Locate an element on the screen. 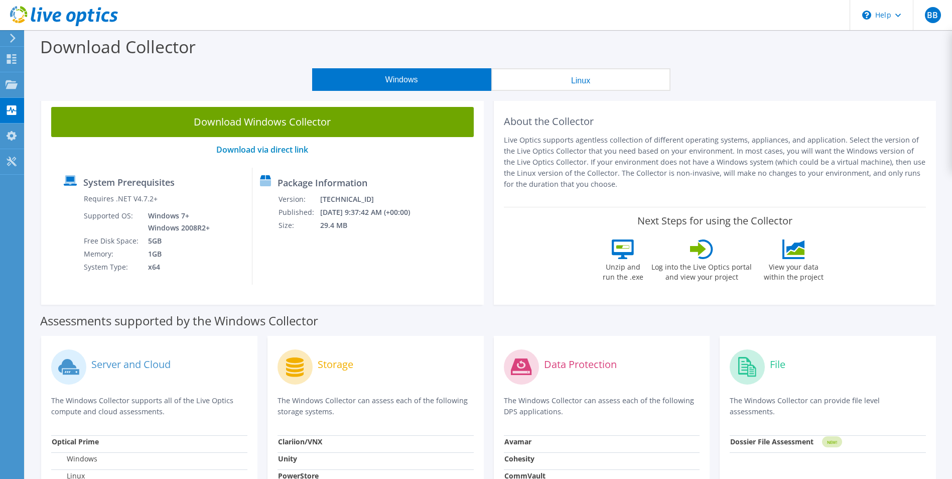 The height and width of the screenshot is (479, 952). label: Package Information is located at coordinates (322, 183).